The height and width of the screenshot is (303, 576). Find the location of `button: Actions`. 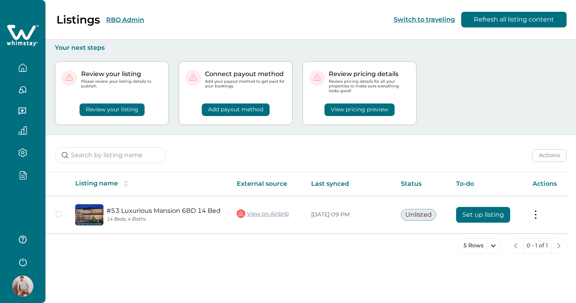

button: Actions is located at coordinates (550, 156).